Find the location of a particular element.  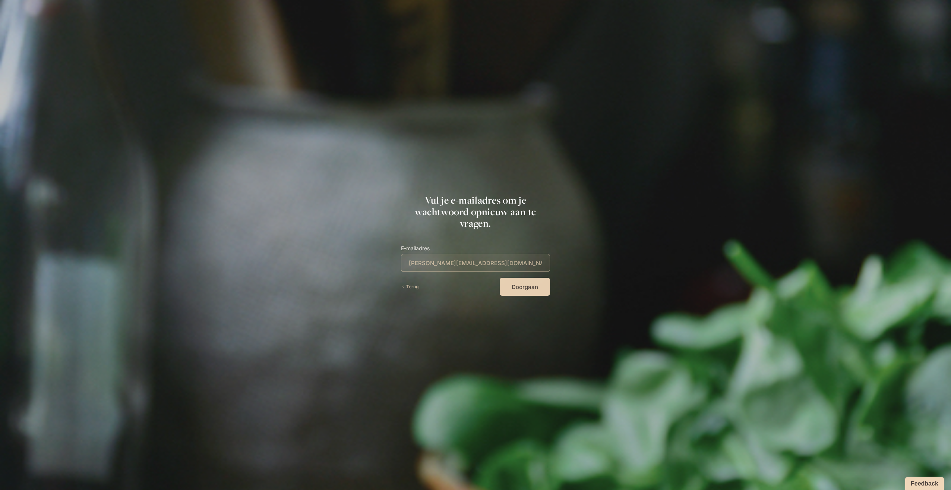

input: E-mailadres is located at coordinates (475, 263).